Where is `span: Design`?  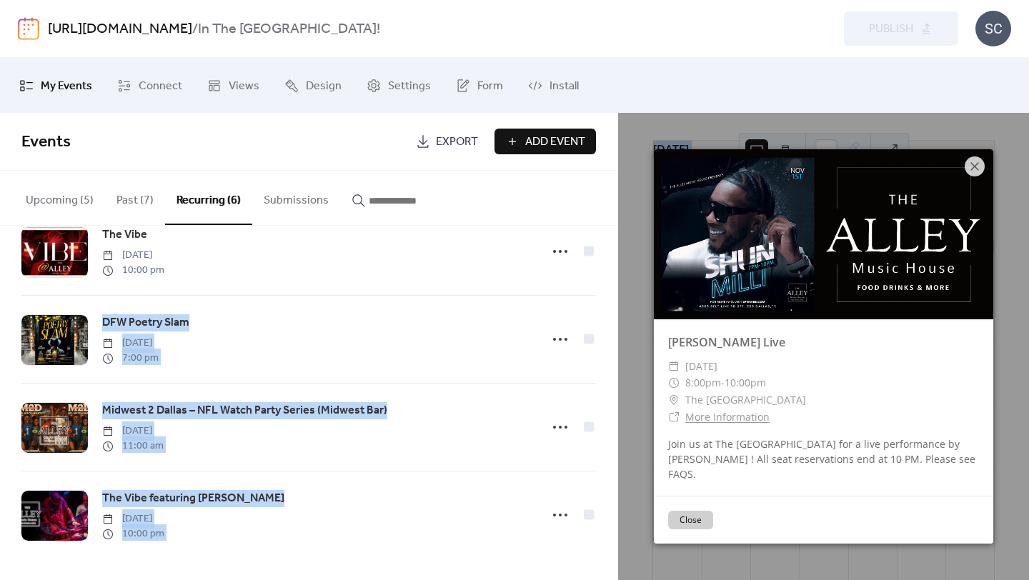 span: Design is located at coordinates (324, 86).